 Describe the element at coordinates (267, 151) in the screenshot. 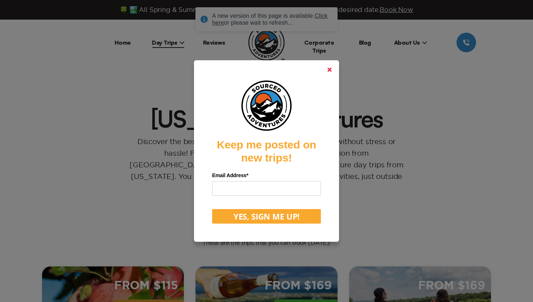

I see `strong: Keep me posted on new trips!` at that location.